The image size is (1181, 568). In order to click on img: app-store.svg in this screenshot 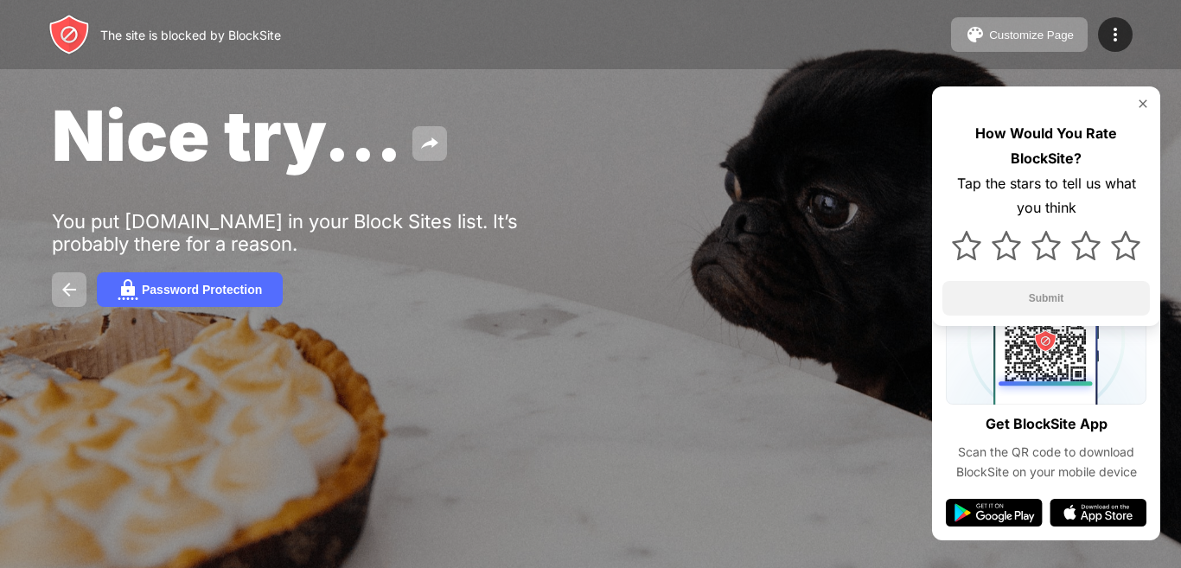, I will do `click(1098, 513)`.